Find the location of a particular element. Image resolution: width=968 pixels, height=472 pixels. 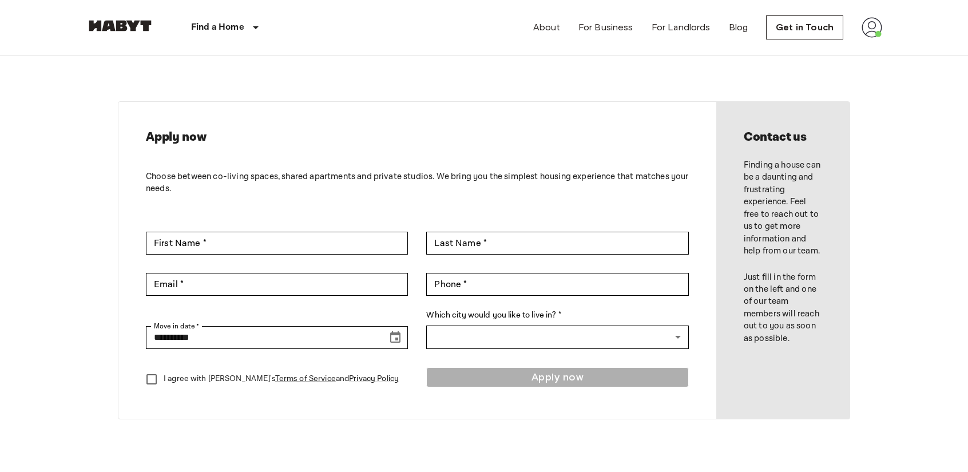

a: Privacy Policy is located at coordinates (374, 379).